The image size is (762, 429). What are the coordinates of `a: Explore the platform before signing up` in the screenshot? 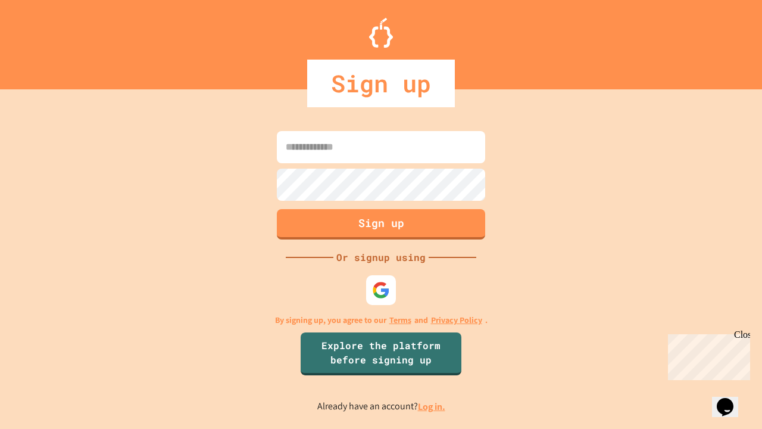 It's located at (381, 354).